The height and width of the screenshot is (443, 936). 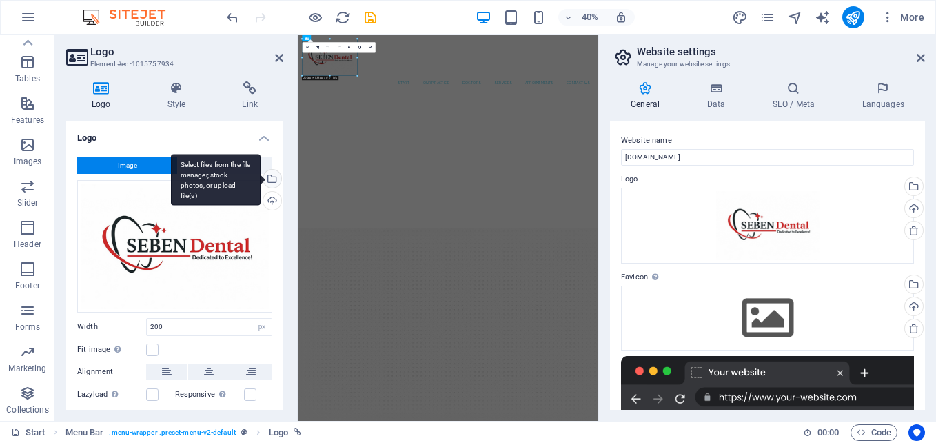 What do you see at coordinates (28, 120) in the screenshot?
I see `p: Features` at bounding box center [28, 120].